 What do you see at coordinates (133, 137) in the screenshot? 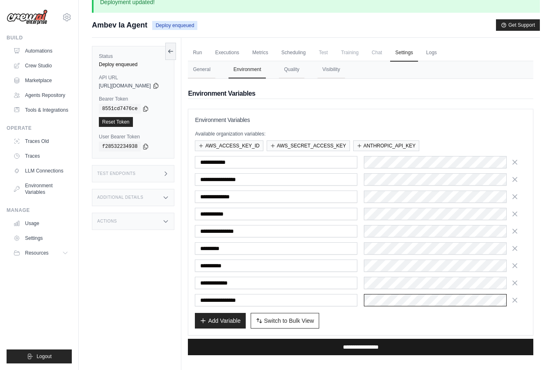
I see `label: User Bearer Token` at bounding box center [133, 137].